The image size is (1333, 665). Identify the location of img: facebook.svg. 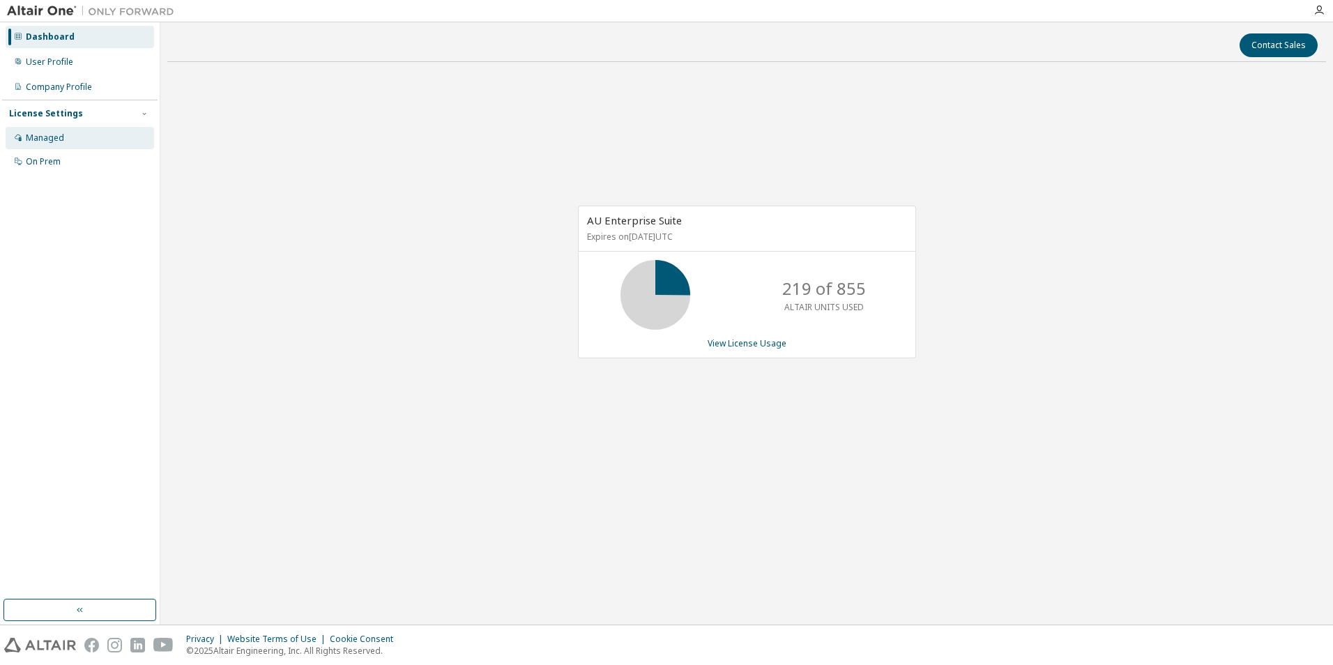
(91, 645).